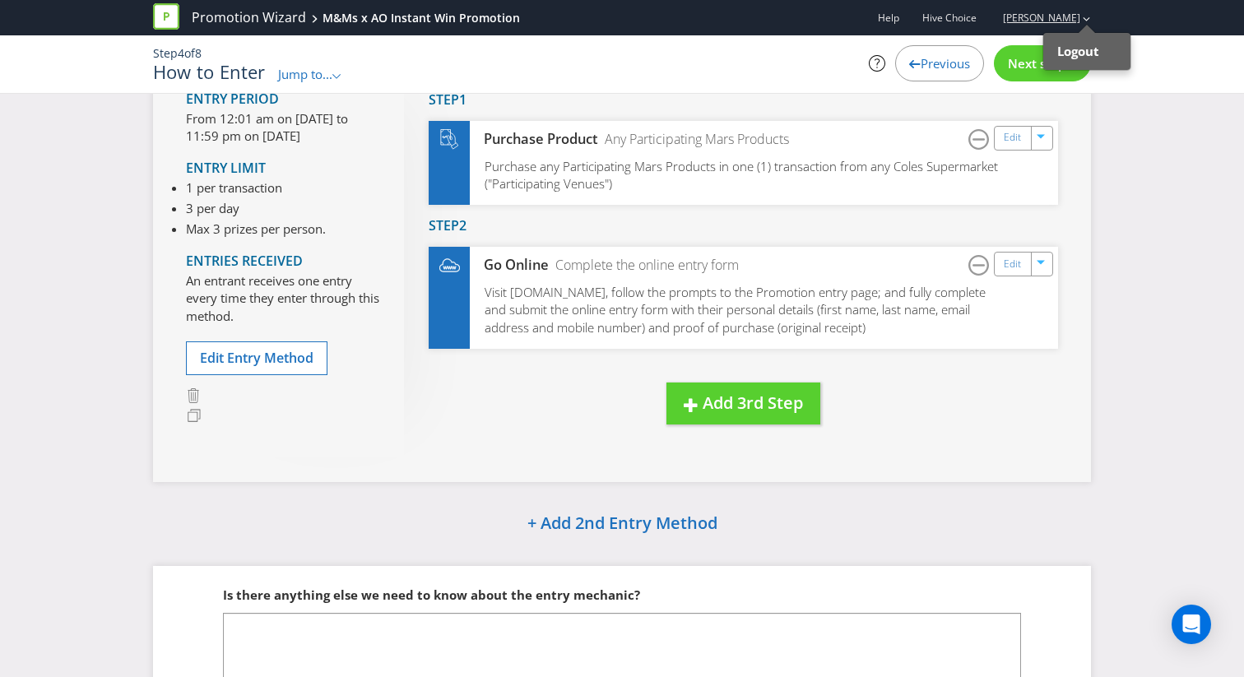 This screenshot has height=677, width=1244. I want to click on span: Entry Limit, so click(225, 168).